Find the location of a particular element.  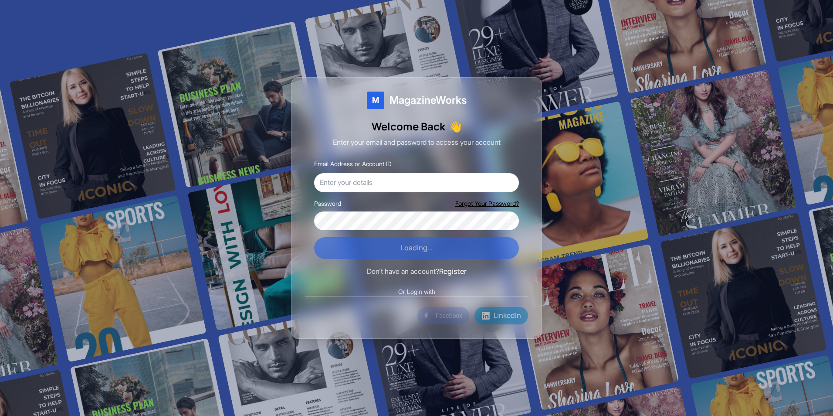

p: Enter your email and password to access your account is located at coordinates (417, 143).